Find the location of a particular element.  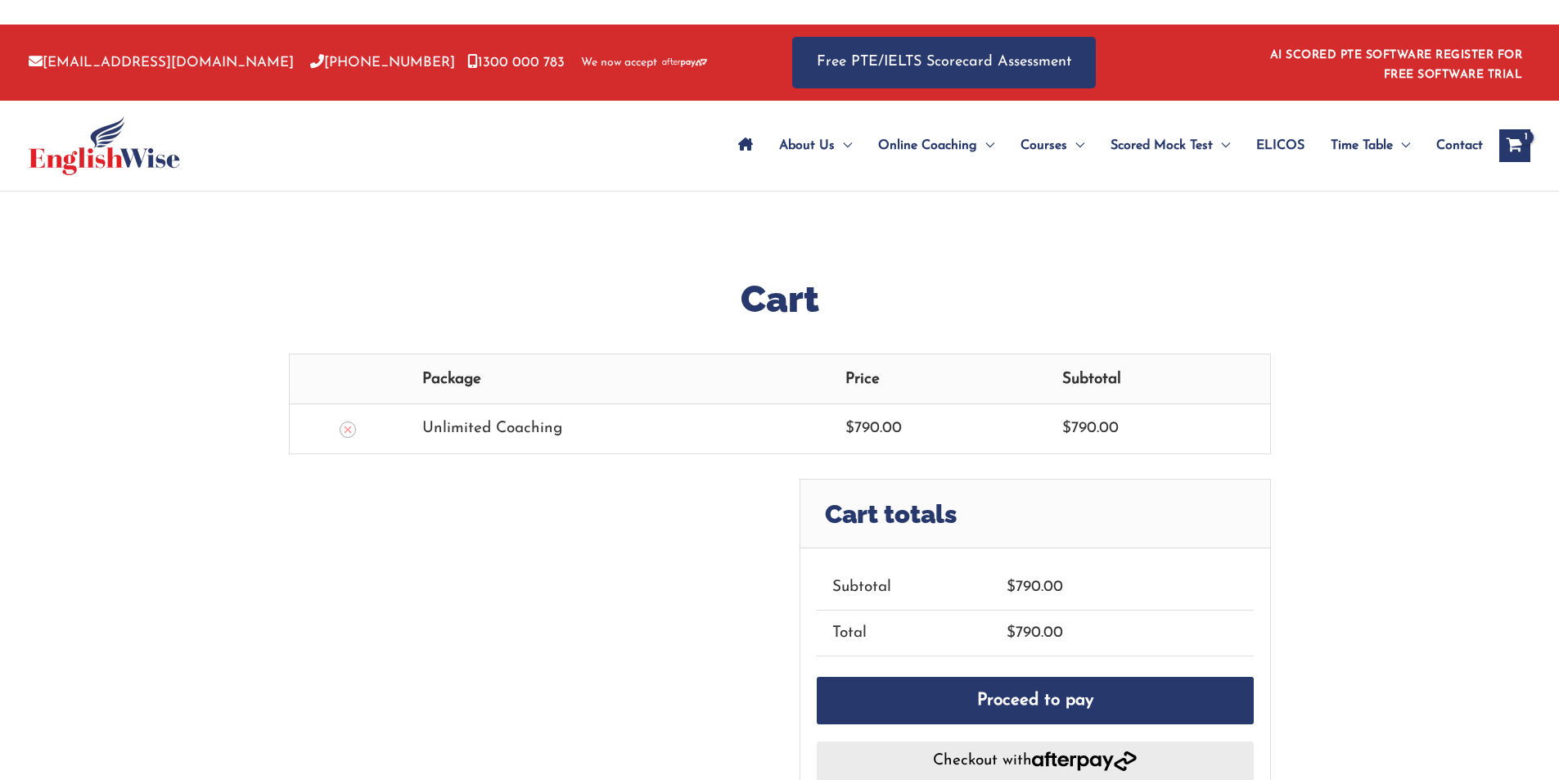

a: Contact is located at coordinates (1452, 146).